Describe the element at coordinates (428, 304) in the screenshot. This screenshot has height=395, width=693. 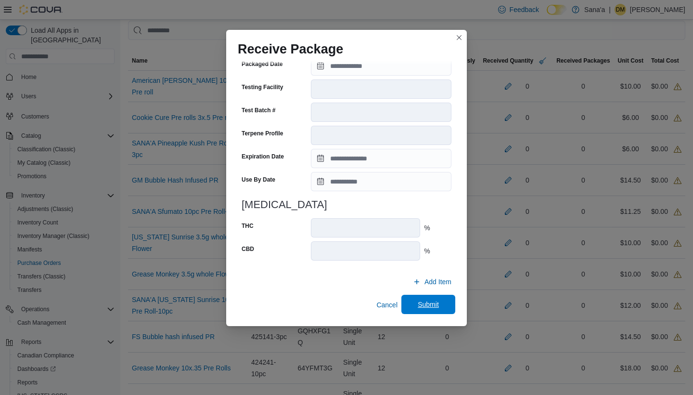
I see `span: Submit` at that location.